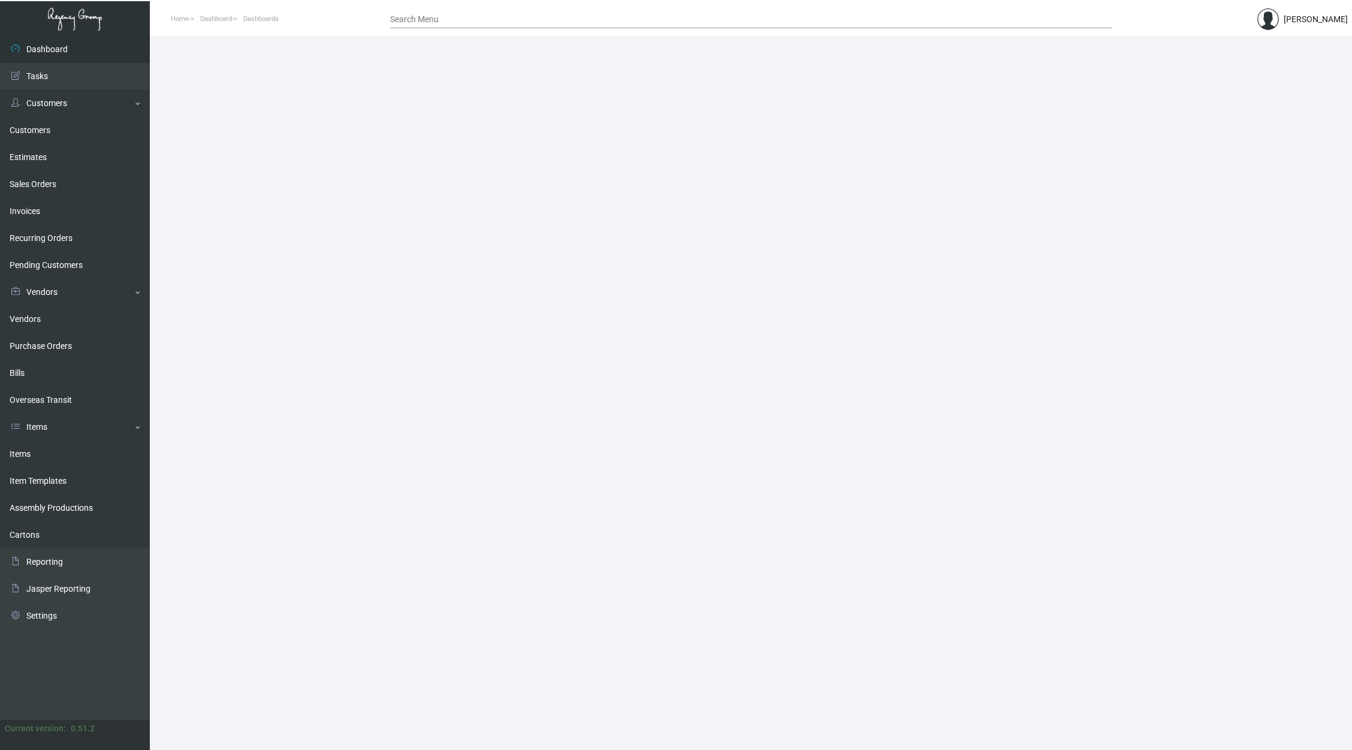 This screenshot has height=750, width=1352. What do you see at coordinates (216, 19) in the screenshot?
I see `span: Dashboard` at bounding box center [216, 19].